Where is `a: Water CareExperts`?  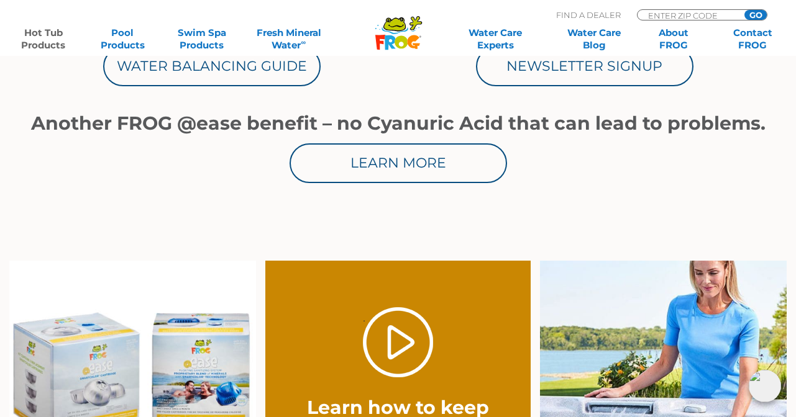 a: Water CareExperts is located at coordinates (495, 39).